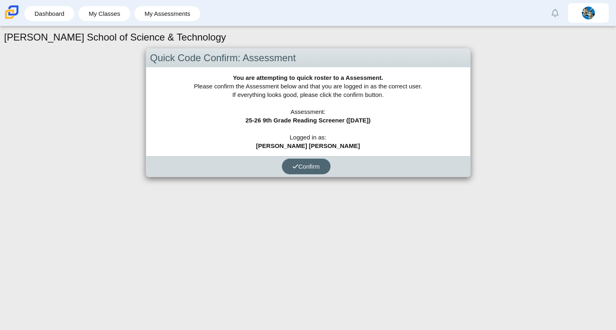 Image resolution: width=616 pixels, height=330 pixels. I want to click on span: Confirm, so click(306, 166).